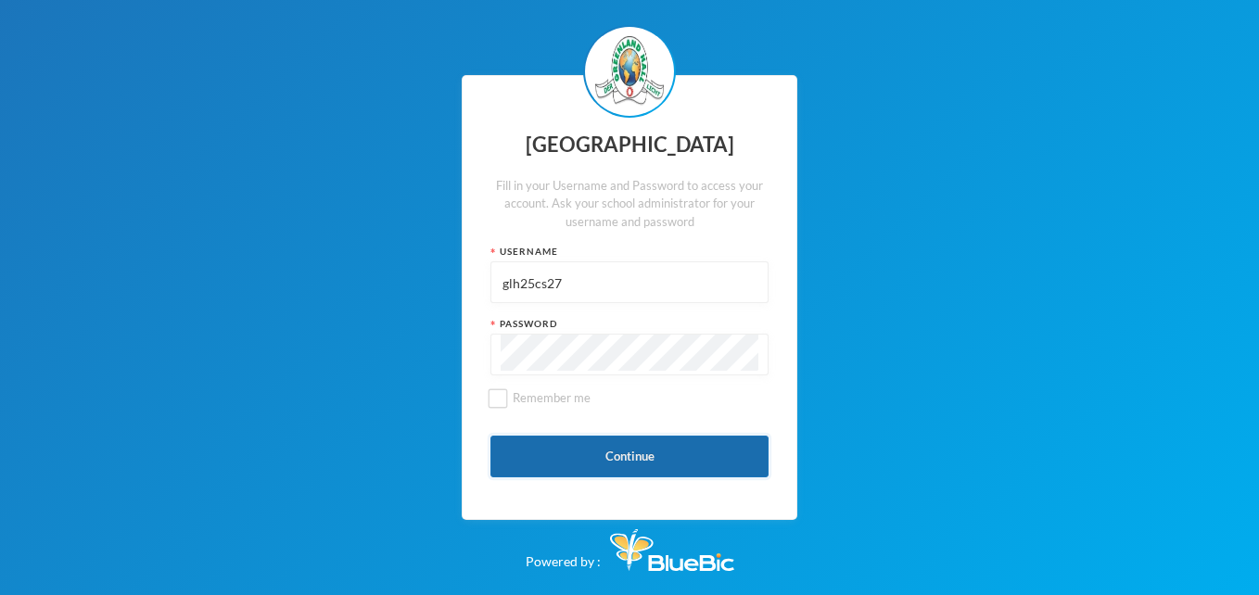 The height and width of the screenshot is (595, 1259). What do you see at coordinates (629, 204) in the screenshot?
I see `div: Fill in your Username and Password to access your account. Ask your school administrator for your...` at bounding box center [629, 204].